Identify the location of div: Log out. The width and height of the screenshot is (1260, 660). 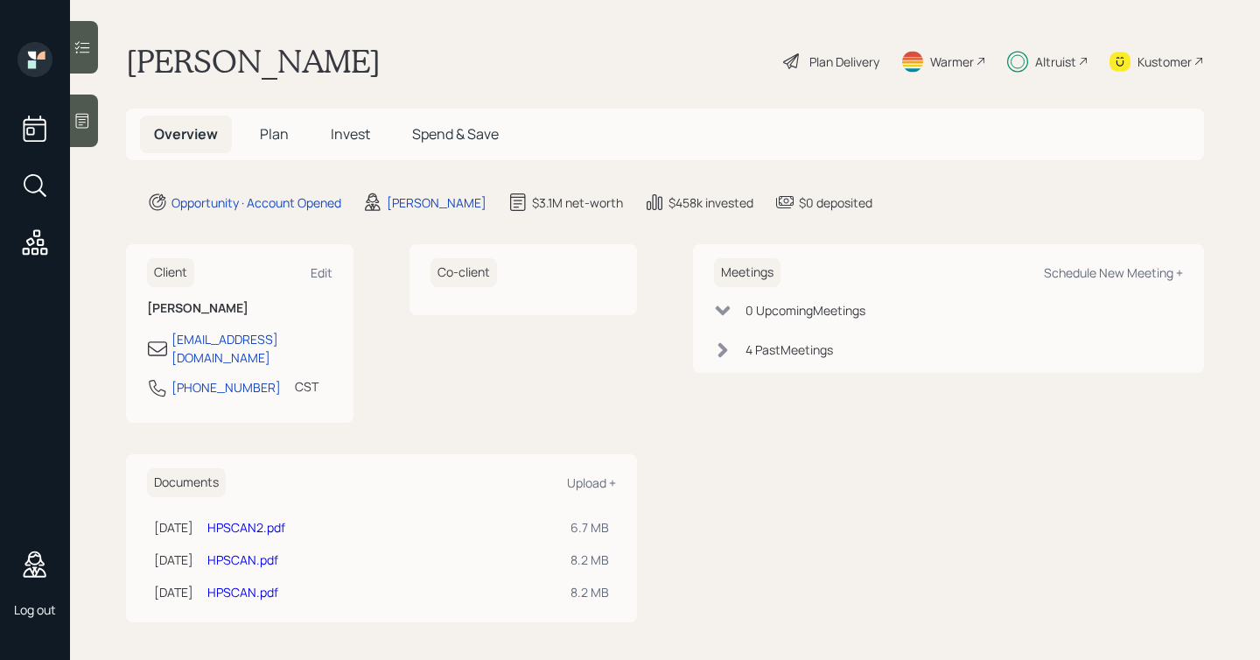
(35, 609).